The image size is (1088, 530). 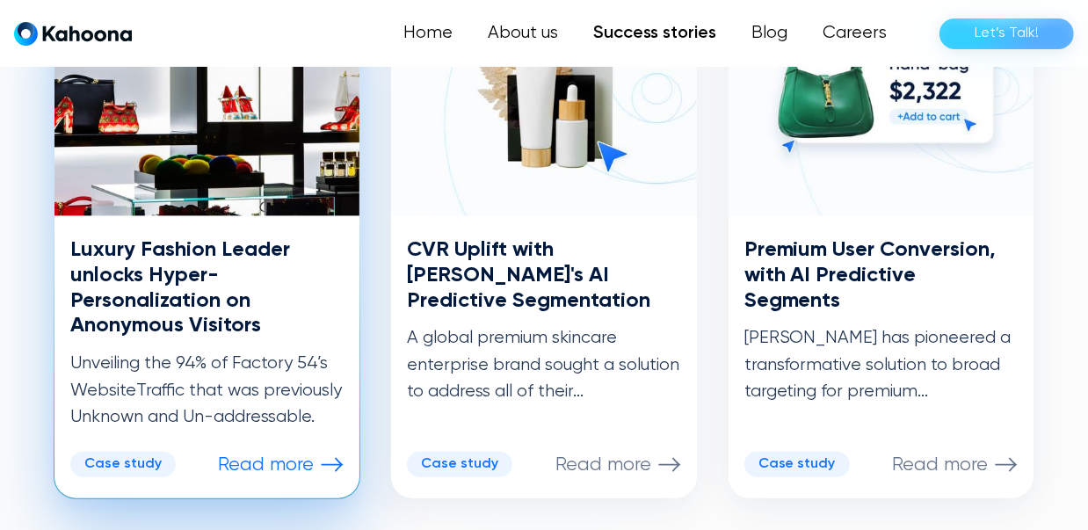 What do you see at coordinates (854, 33) in the screenshot?
I see `a: Careers` at bounding box center [854, 33].